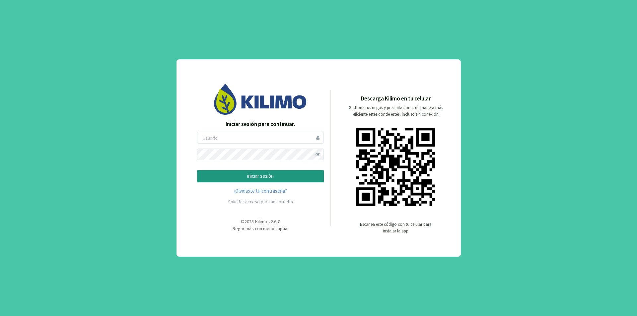 The height and width of the screenshot is (316, 637). Describe the element at coordinates (274, 222) in the screenshot. I see `span: v2.6.7` at that location.